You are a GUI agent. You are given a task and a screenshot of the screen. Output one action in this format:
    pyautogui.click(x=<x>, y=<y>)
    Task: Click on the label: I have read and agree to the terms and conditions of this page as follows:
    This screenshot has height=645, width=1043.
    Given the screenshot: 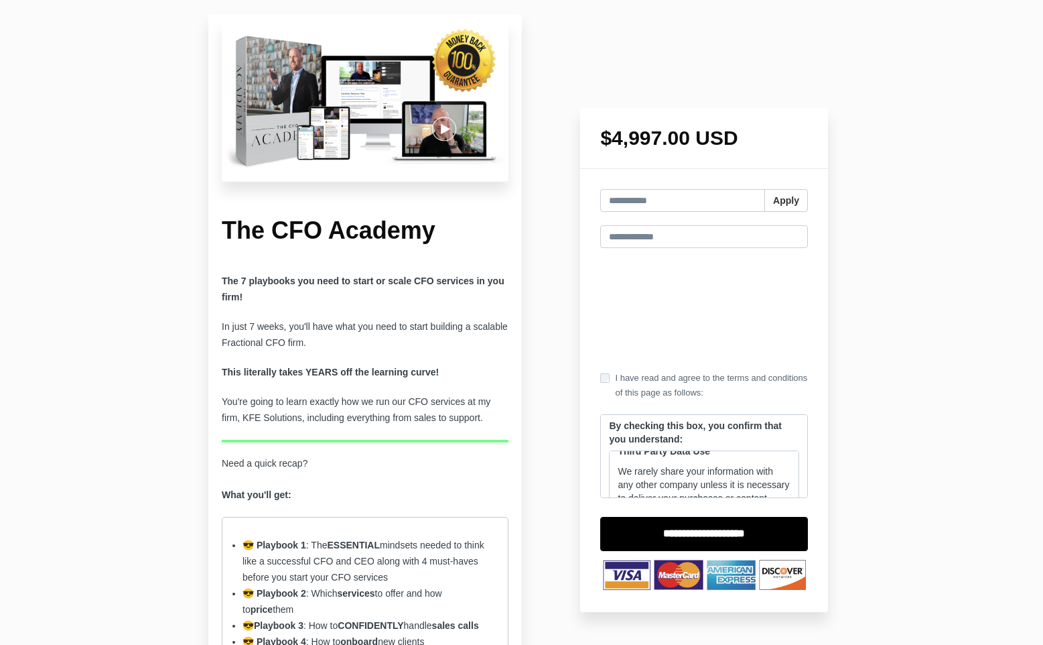 What is the action you would take?
    pyautogui.click(x=704, y=385)
    